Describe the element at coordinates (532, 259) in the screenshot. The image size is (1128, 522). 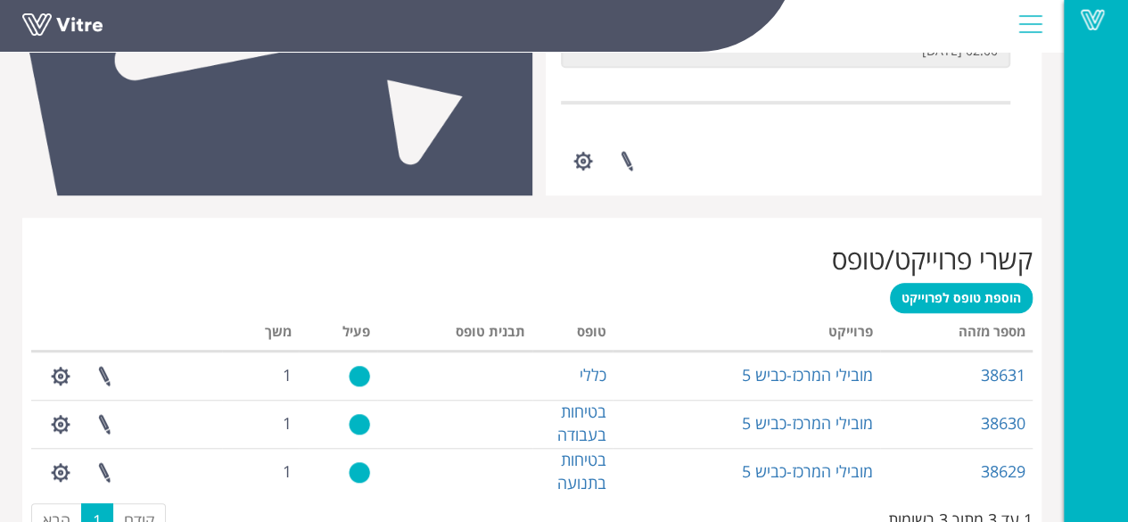
I see `h2: קשרי פרוייקט/טופס` at that location.